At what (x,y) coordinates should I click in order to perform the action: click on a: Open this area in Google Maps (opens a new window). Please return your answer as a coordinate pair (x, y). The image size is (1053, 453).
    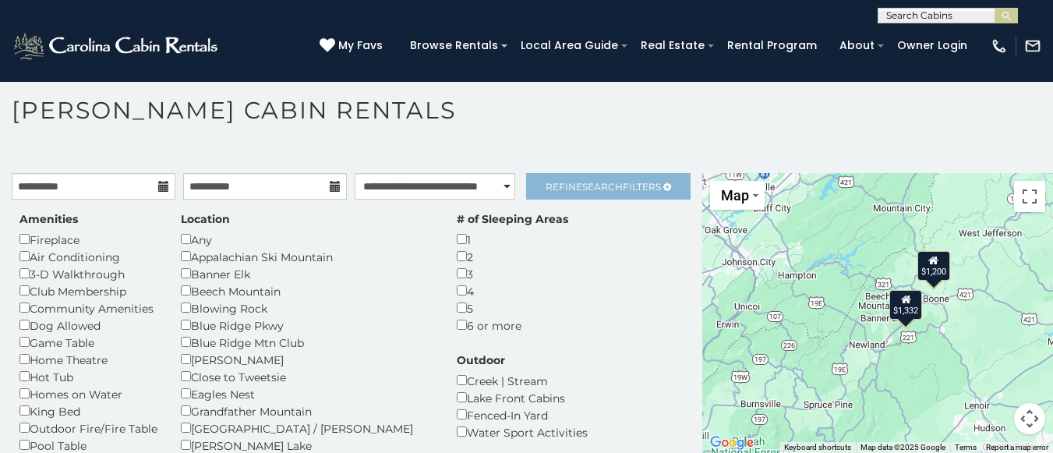
    Looking at the image, I should click on (732, 443).